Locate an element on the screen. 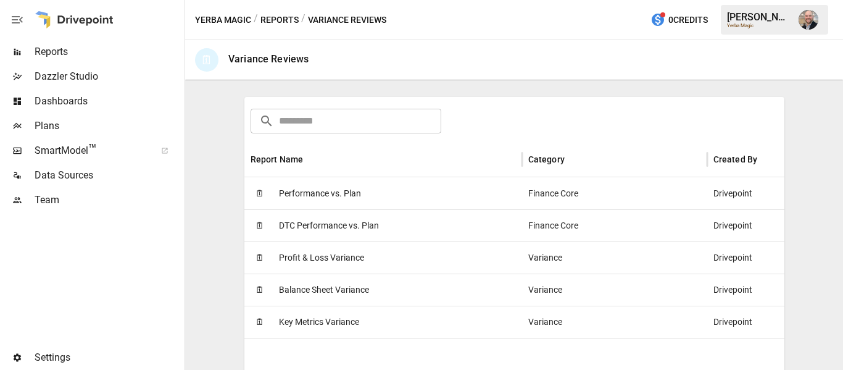 The image size is (843, 370). button: Reports is located at coordinates (280, 20).